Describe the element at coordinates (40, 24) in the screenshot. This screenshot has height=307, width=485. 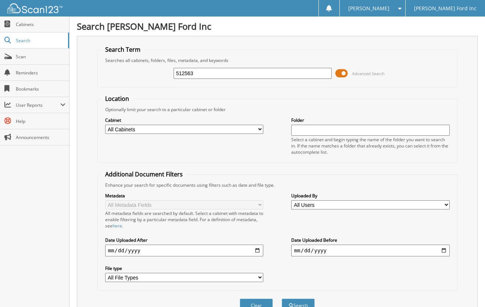
I see `span: Cabinets` at that location.